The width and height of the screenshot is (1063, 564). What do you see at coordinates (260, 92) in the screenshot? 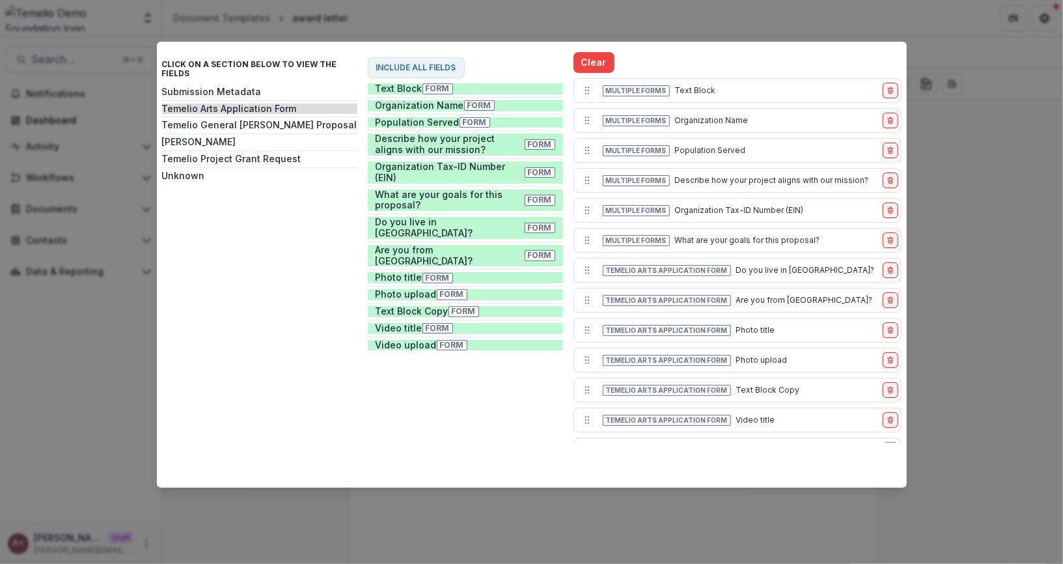
I see `button: Submission Metadata` at bounding box center [260, 92].